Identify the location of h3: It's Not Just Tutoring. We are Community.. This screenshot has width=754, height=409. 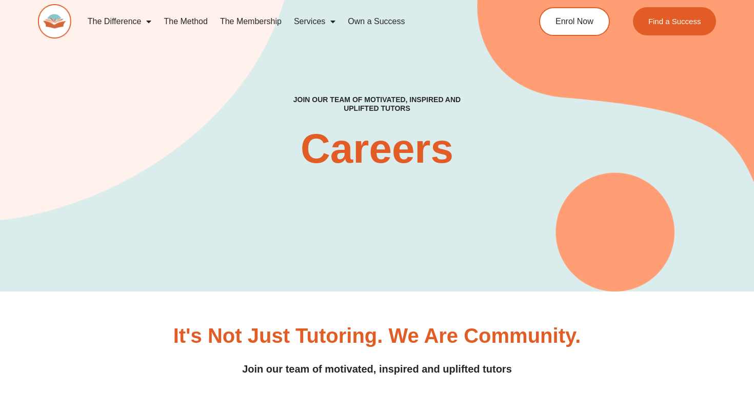
(377, 336).